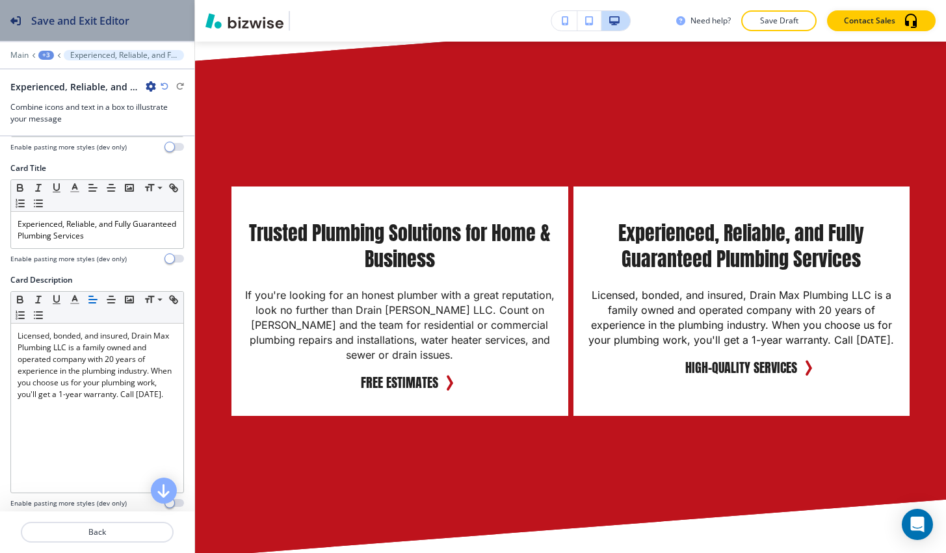  I want to click on p: Contact Sales, so click(869, 21).